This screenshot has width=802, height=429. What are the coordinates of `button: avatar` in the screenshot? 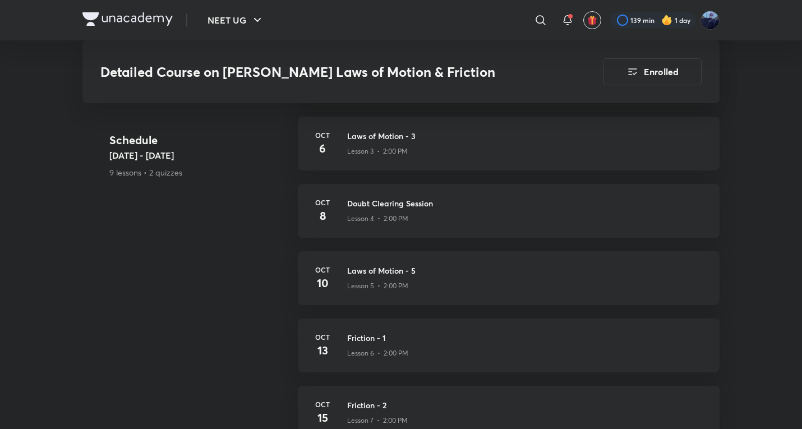 It's located at (592, 20).